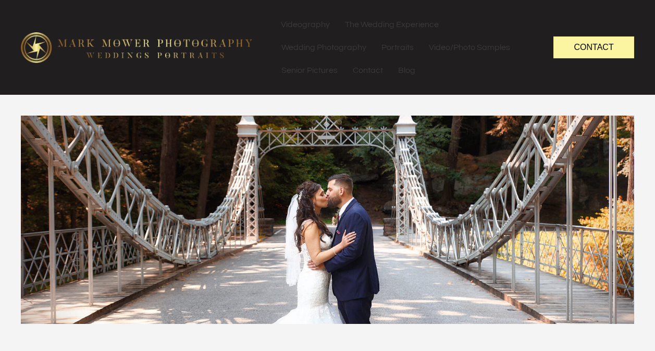  Describe the element at coordinates (323, 47) in the screenshot. I see `a: Wedding Photography` at that location.